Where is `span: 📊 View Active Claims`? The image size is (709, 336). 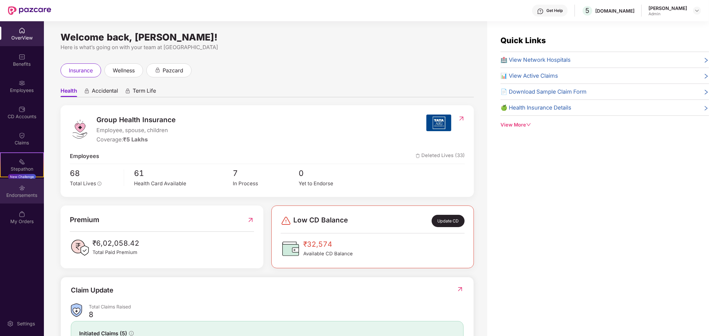
span: 📊 View Active Claims is located at coordinates (529, 76).